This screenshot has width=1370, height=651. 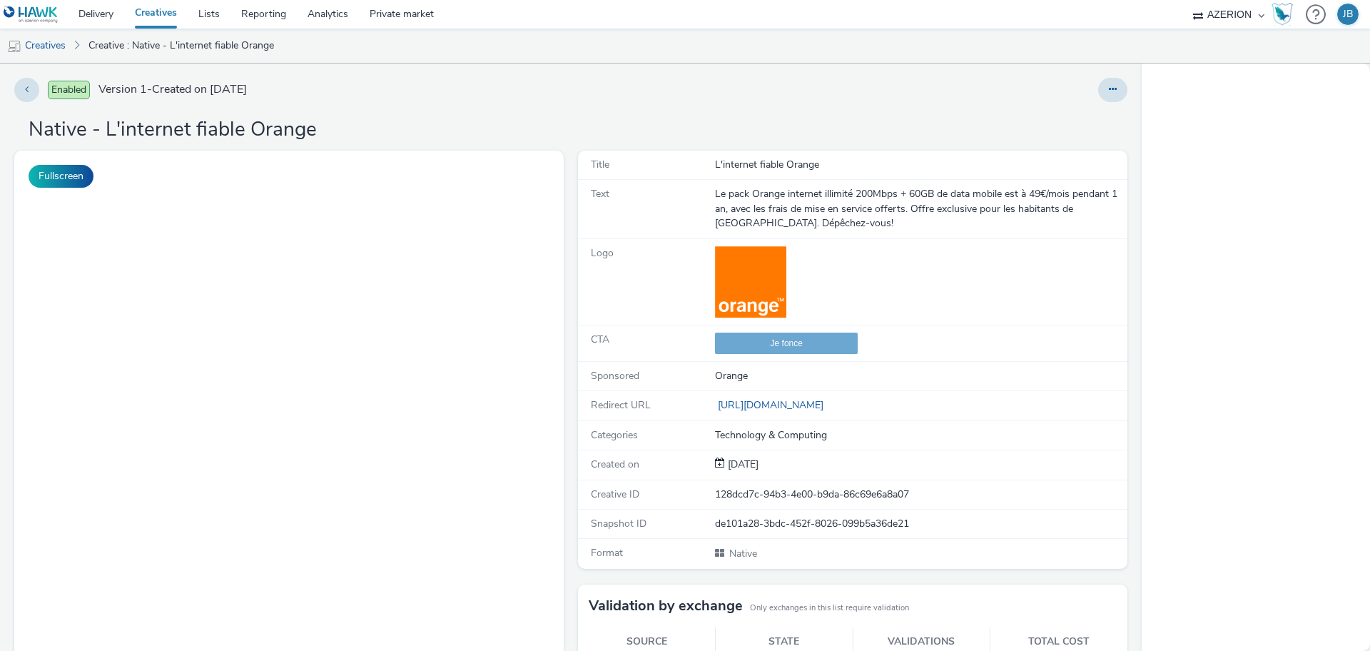 What do you see at coordinates (61, 176) in the screenshot?
I see `button: Fullscreen` at bounding box center [61, 176].